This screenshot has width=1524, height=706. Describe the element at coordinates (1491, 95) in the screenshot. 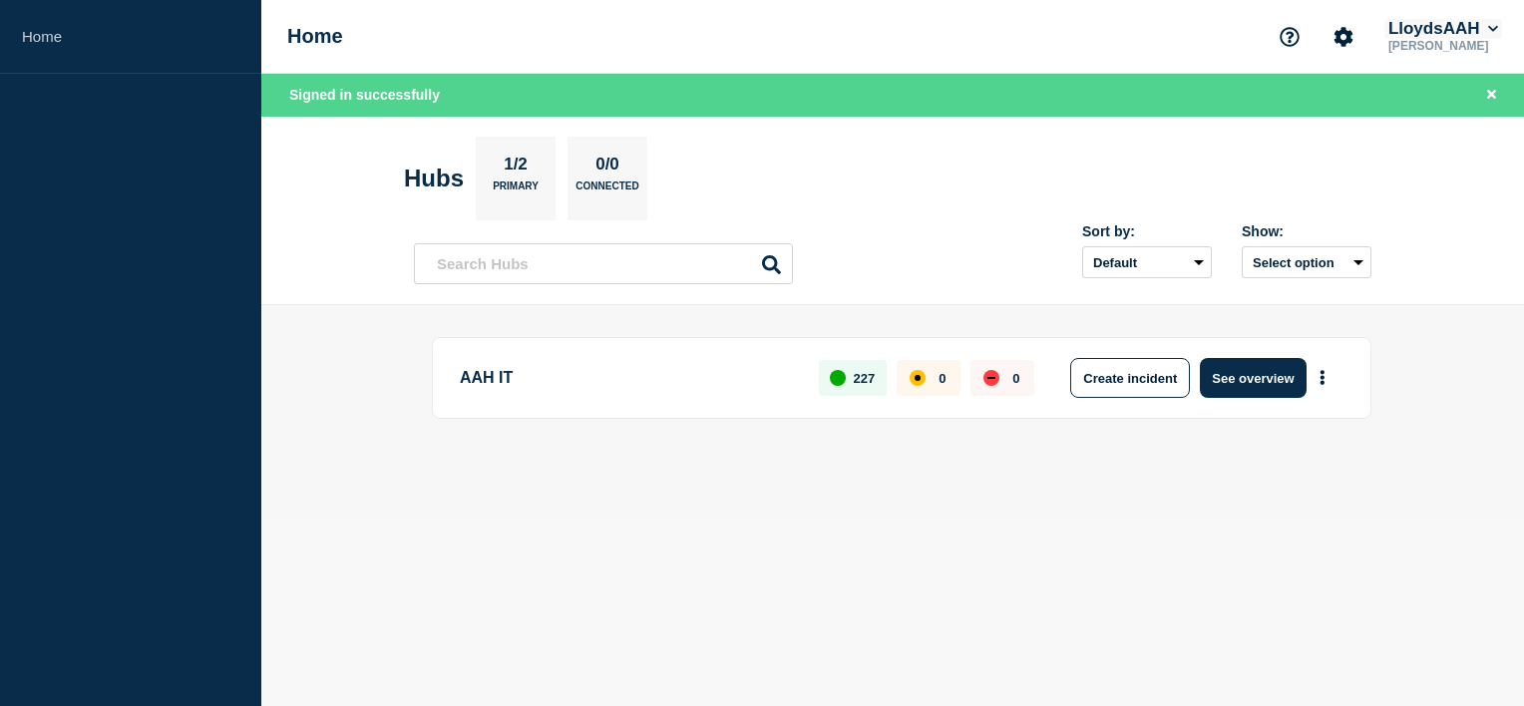

I see `button: Close banner` at that location.